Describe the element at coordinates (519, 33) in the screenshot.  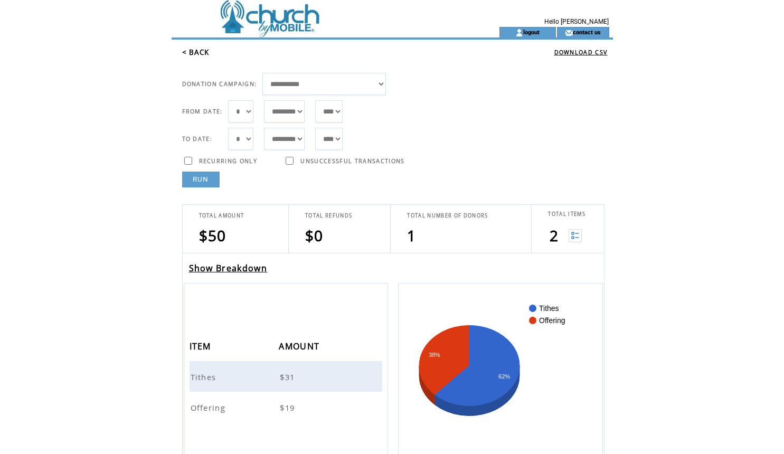
I see `img: account_icon.gif` at that location.